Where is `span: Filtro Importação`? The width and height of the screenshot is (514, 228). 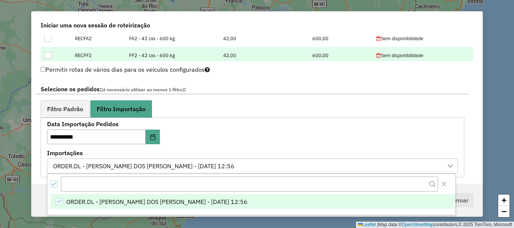 span: Filtro Importação is located at coordinates (121, 109).